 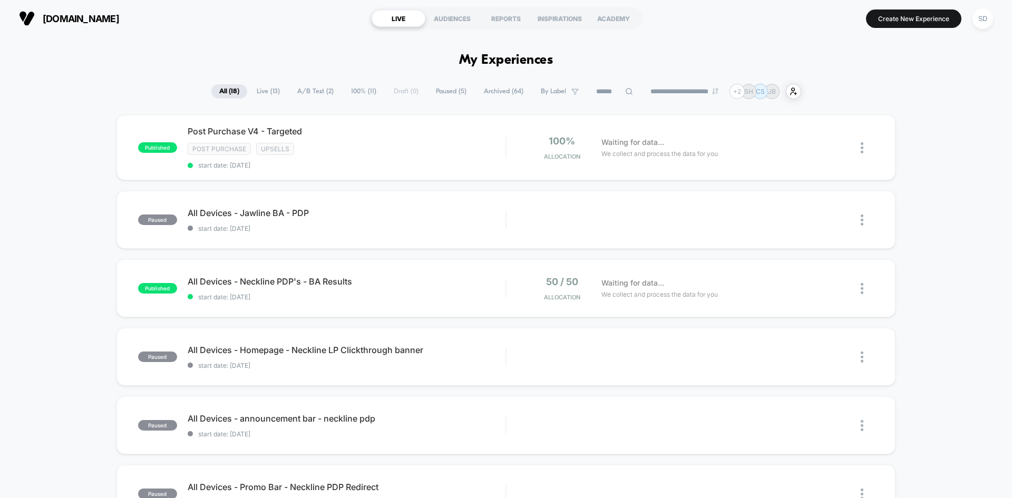 What do you see at coordinates (364, 91) in the screenshot?
I see `span: 100% ( 11 )` at bounding box center [364, 91].